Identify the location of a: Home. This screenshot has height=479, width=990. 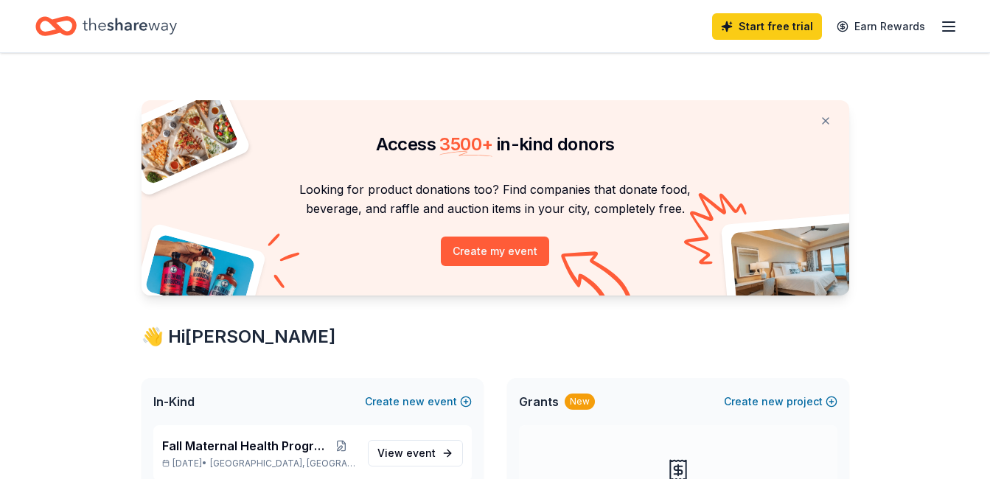
(106, 26).